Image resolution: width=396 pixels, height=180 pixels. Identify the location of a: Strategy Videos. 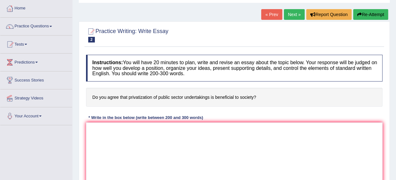
(36, 97).